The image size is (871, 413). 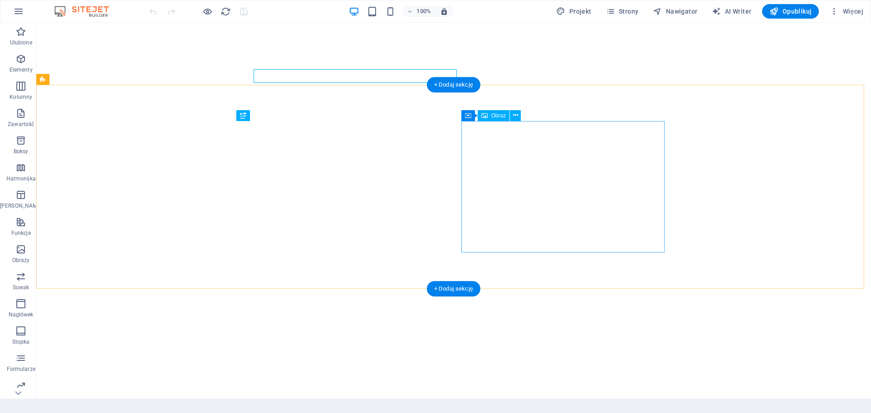 What do you see at coordinates (574, 11) in the screenshot?
I see `button: Projekt` at bounding box center [574, 11].